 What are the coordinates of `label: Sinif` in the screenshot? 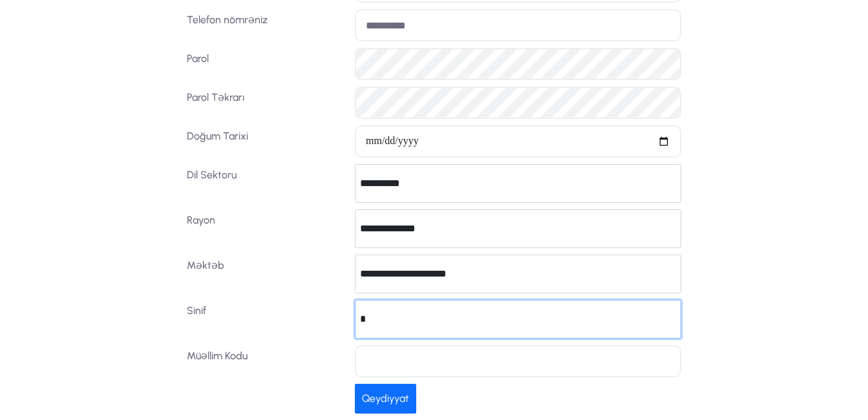 It's located at (266, 319).